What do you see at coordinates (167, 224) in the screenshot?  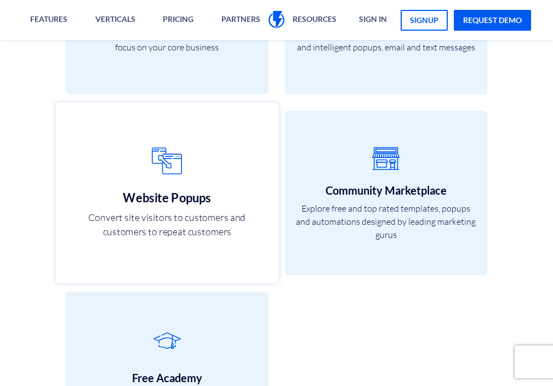 I see `p: Convert site visitors to customers and customers to repeat customers` at bounding box center [167, 224].